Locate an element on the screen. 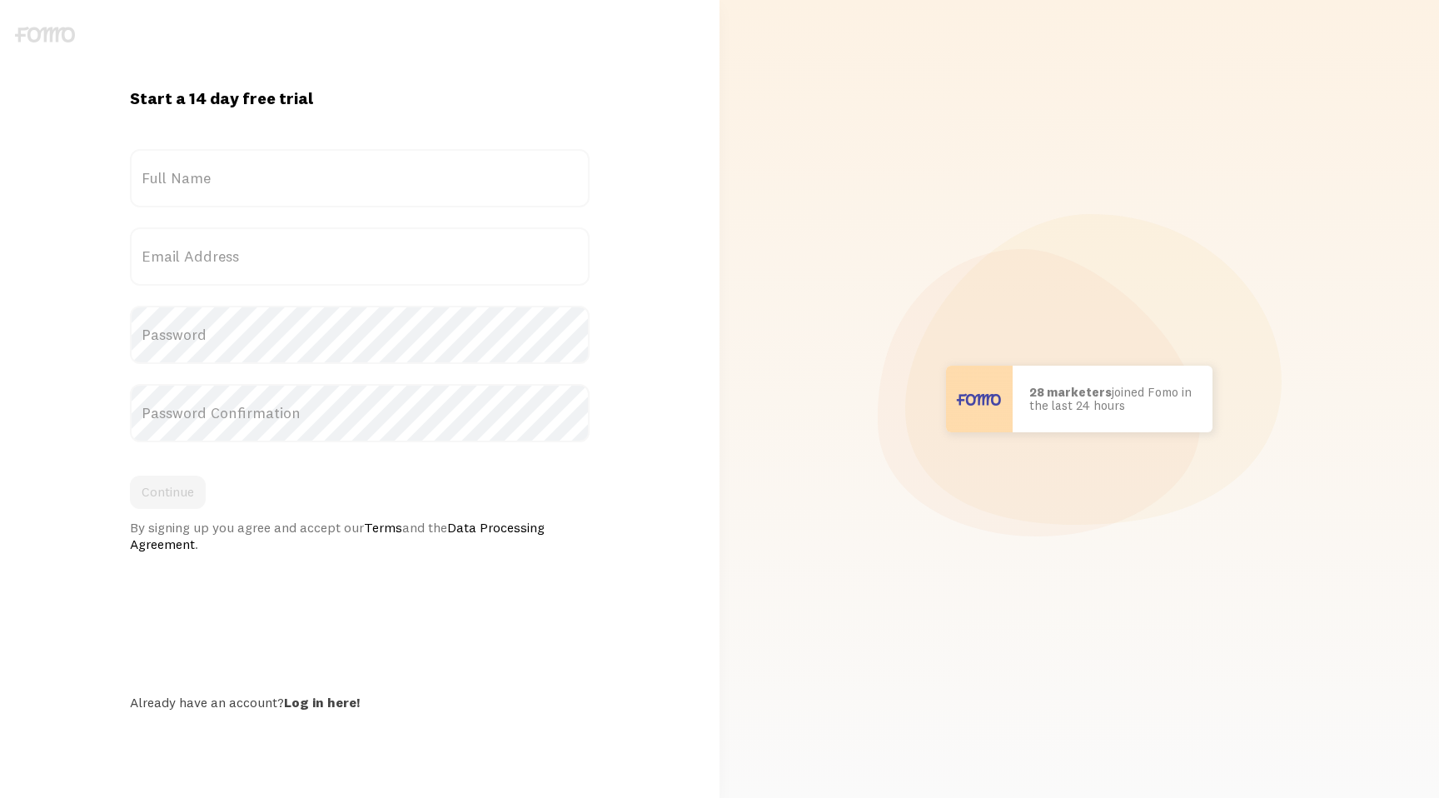 The width and height of the screenshot is (1439, 798). div: By signing up you agree and accept our and the . is located at coordinates (360, 535).